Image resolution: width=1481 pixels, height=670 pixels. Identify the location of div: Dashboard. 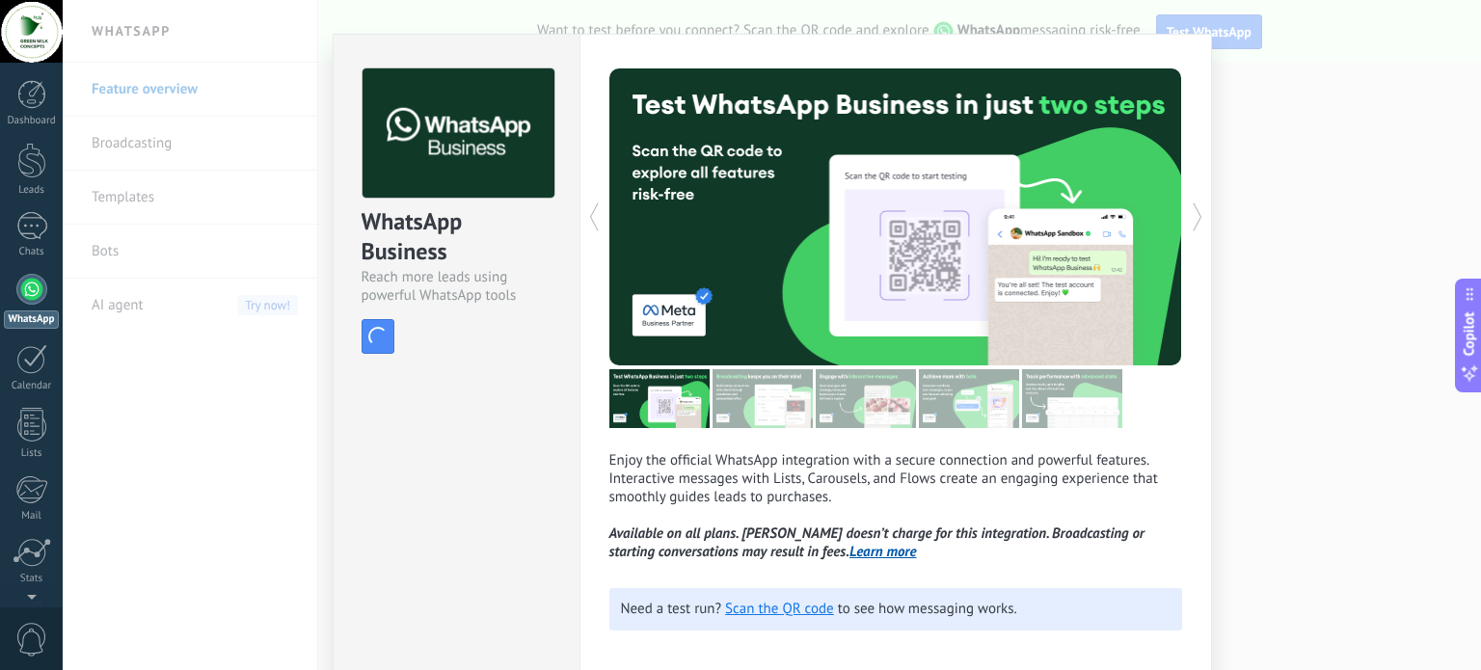
(32, 121).